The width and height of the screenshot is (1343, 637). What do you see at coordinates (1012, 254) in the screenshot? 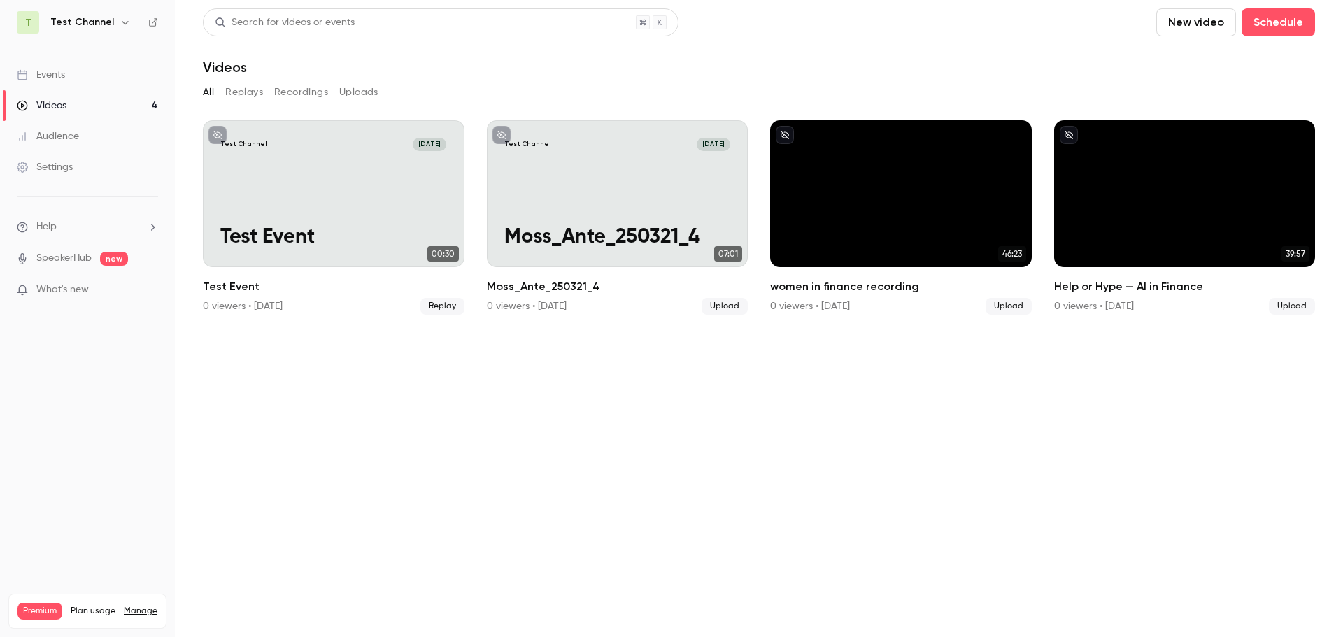
I see `span: 46:23` at bounding box center [1012, 254].